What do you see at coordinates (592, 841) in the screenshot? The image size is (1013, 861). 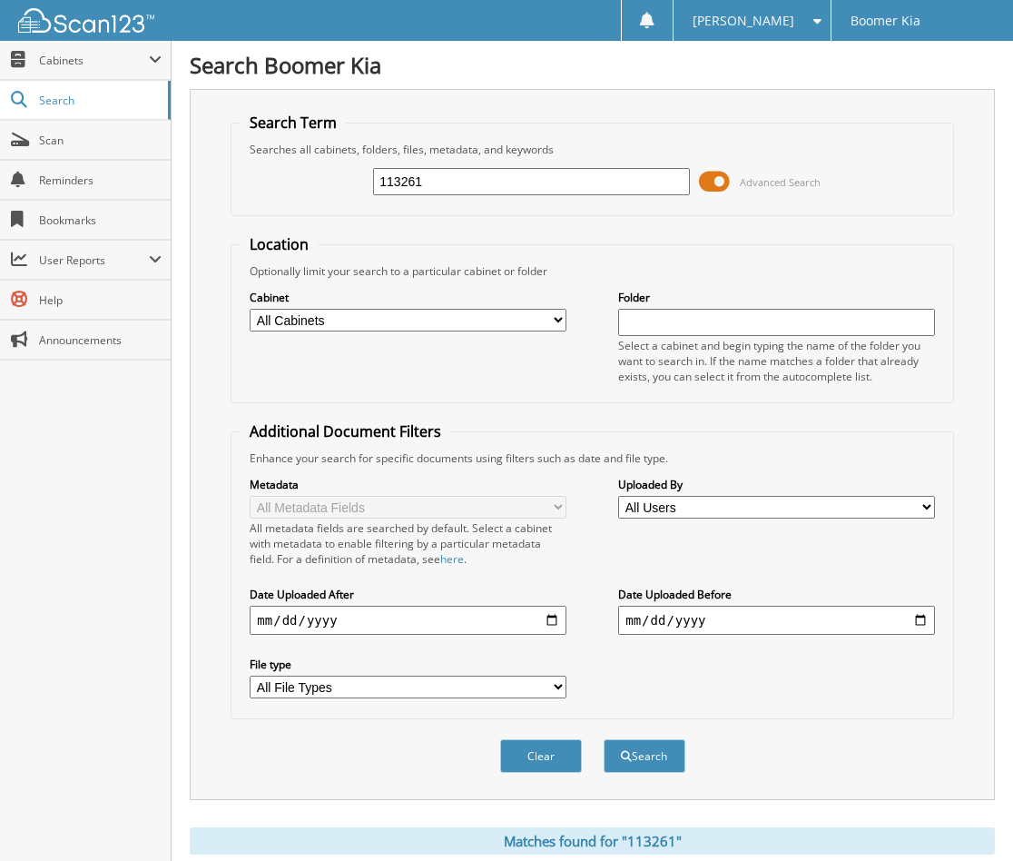 I see `div: Matches found for "113261"` at bounding box center [592, 841].